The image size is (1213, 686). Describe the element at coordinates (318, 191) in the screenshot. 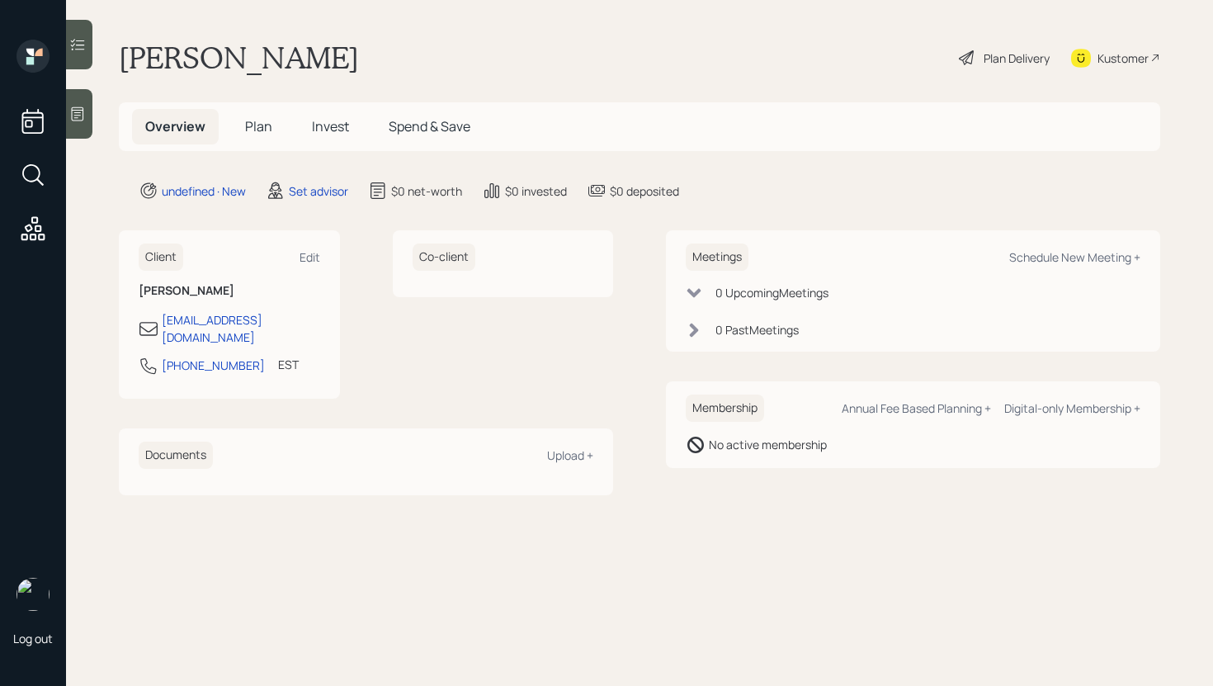

I see `div: Set advisor` at that location.